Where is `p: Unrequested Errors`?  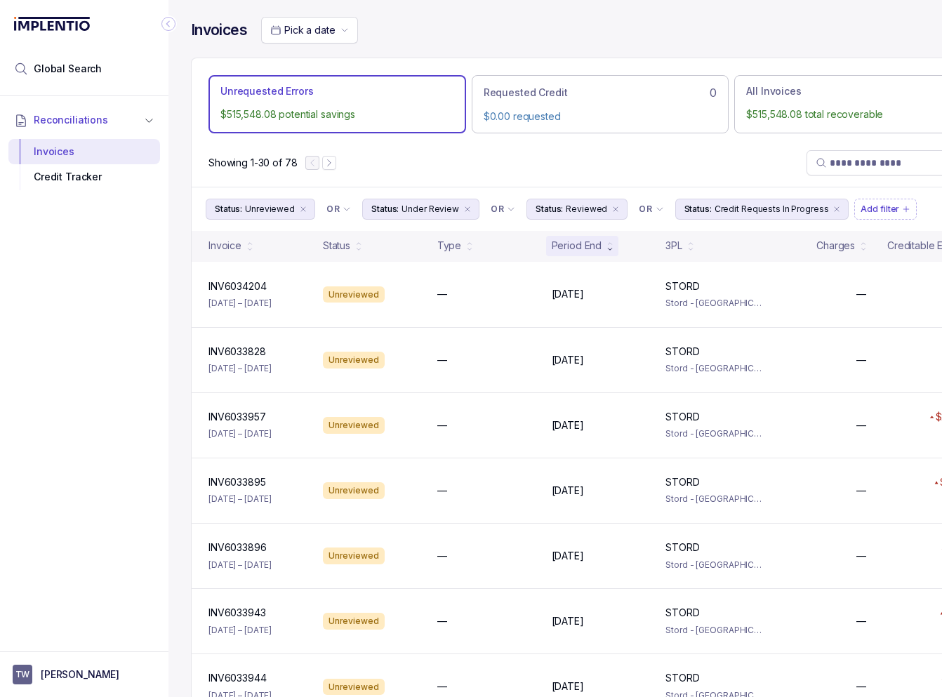 p: Unrequested Errors is located at coordinates (267, 91).